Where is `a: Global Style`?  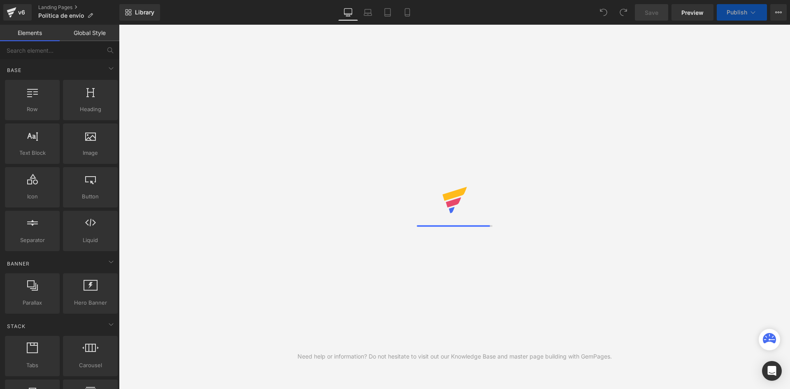
a: Global Style is located at coordinates (89, 33).